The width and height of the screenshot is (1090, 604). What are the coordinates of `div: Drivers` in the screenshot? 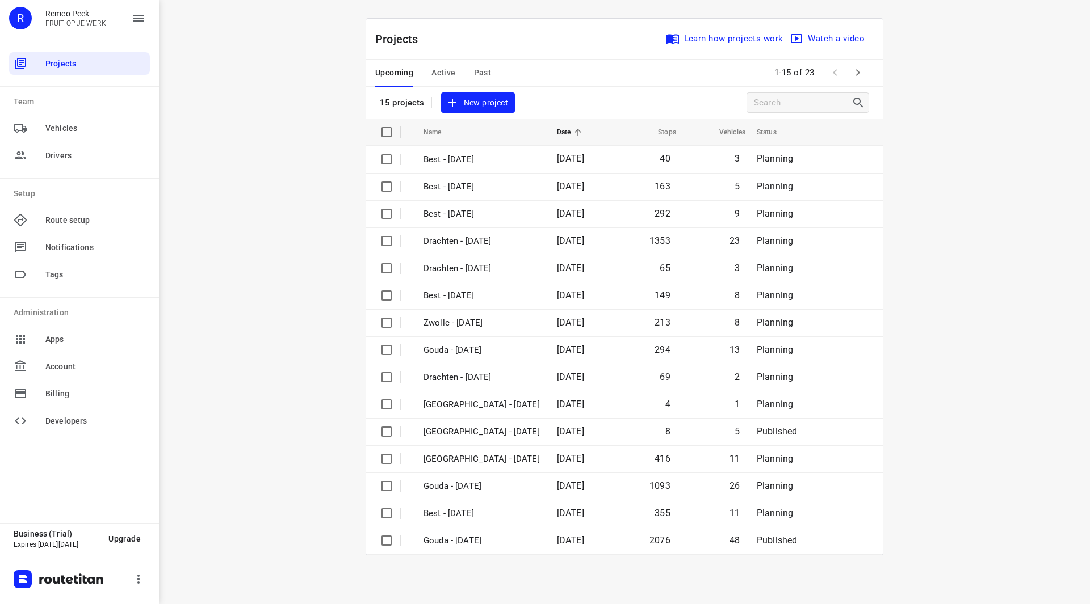 It's located at (79, 156).